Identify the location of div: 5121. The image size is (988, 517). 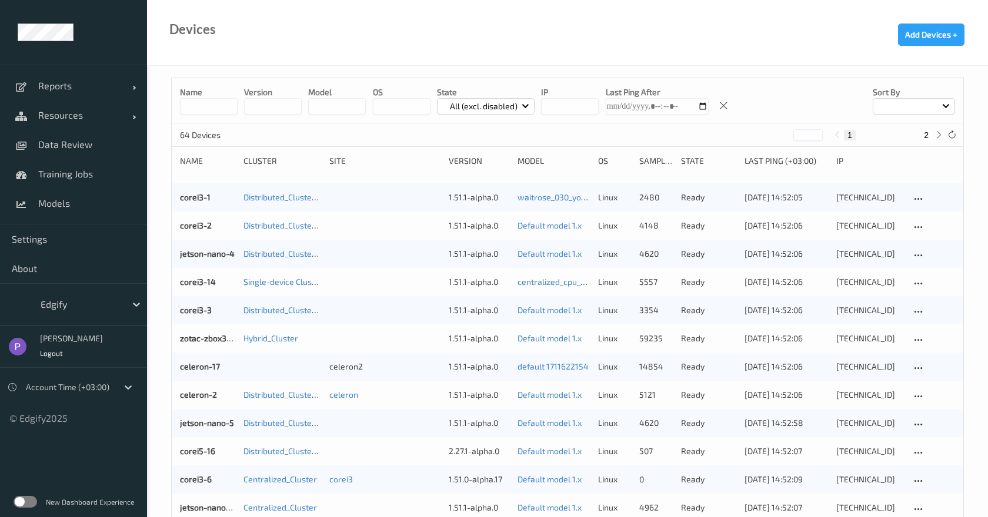
(655, 395).